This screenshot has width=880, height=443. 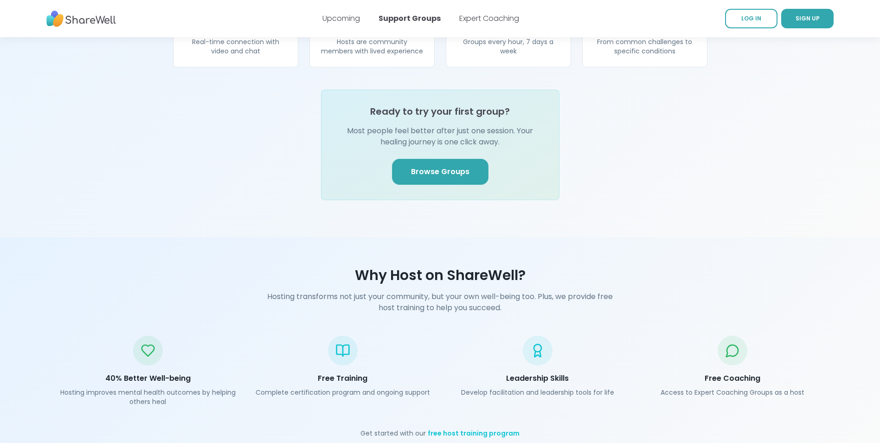 I want to click on a: Browse Groups, so click(x=440, y=172).